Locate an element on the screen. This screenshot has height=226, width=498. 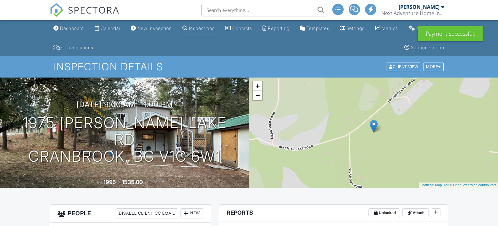
div: New is located at coordinates (192, 213).